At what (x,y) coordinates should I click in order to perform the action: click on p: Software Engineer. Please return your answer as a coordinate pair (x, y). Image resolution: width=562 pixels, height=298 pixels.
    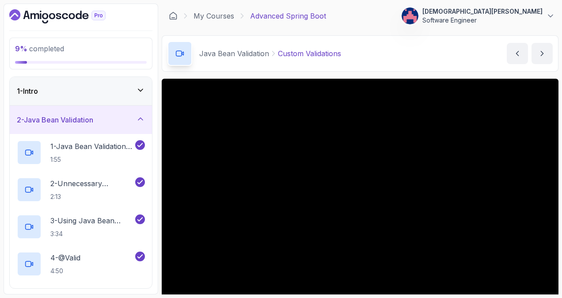
    Looking at the image, I should click on (483, 20).